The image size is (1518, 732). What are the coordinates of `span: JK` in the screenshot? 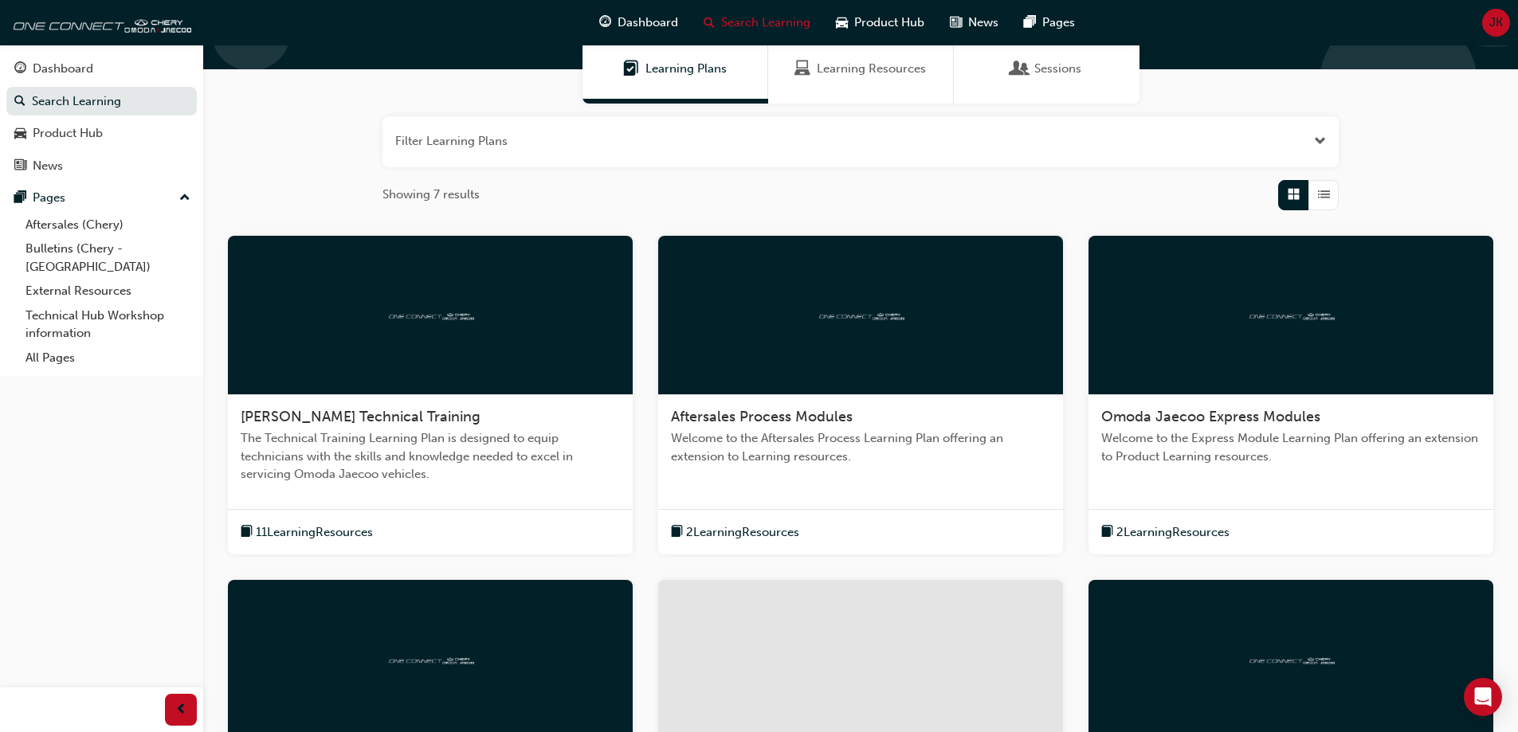 It's located at (1495, 22).